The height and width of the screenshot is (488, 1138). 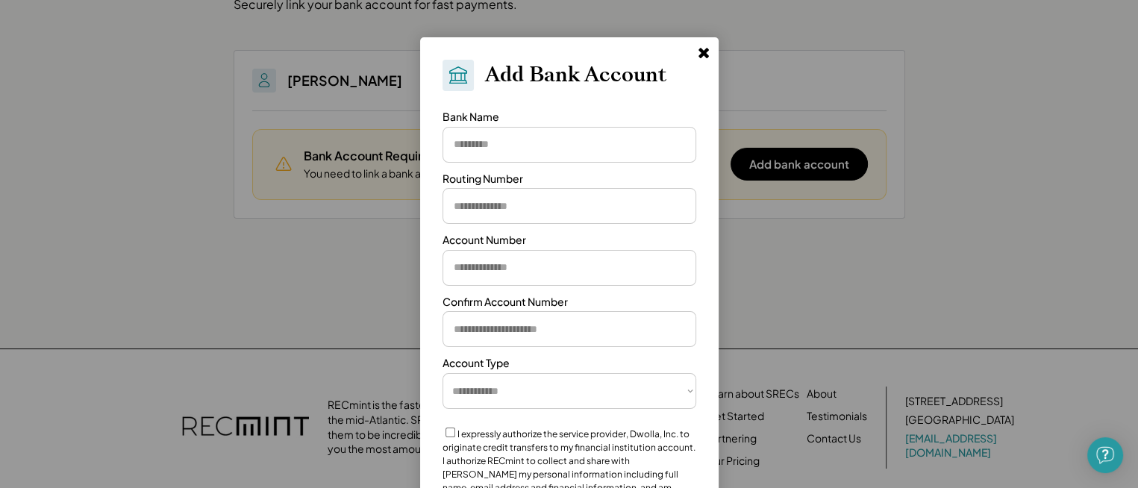 I want to click on div: Account Number, so click(x=484, y=240).